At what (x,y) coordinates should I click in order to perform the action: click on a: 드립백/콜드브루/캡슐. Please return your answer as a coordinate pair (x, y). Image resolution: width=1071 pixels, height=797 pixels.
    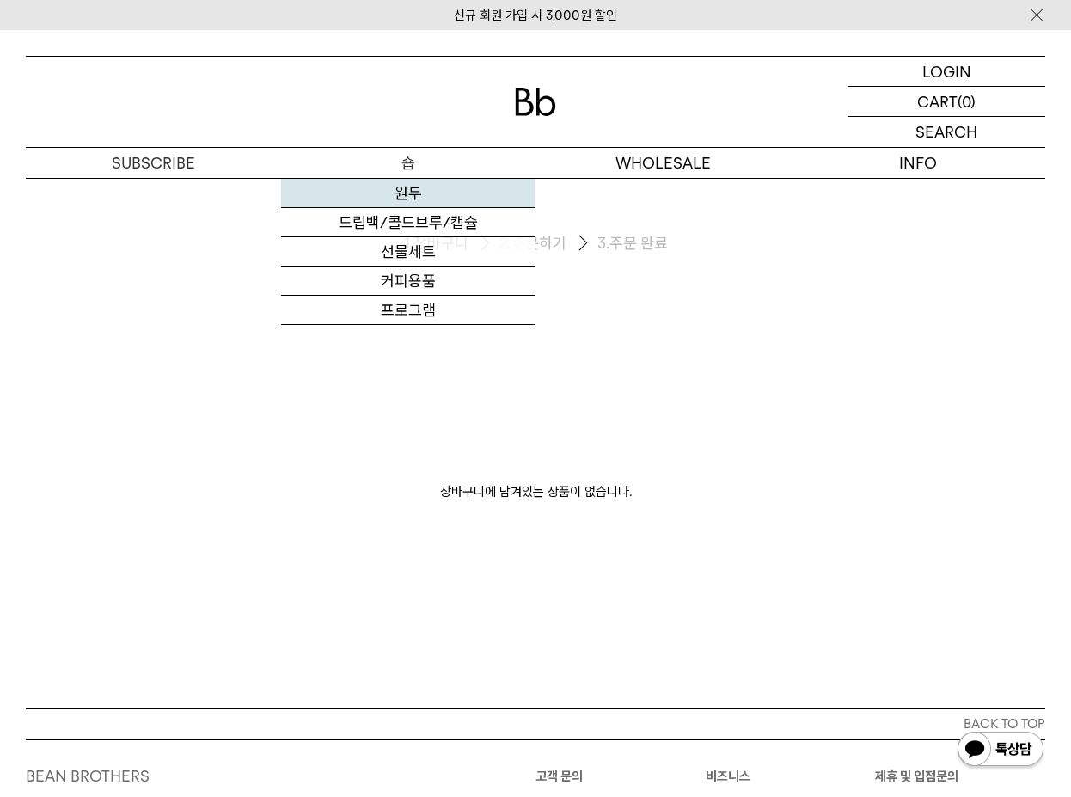
    Looking at the image, I should click on (408, 223).